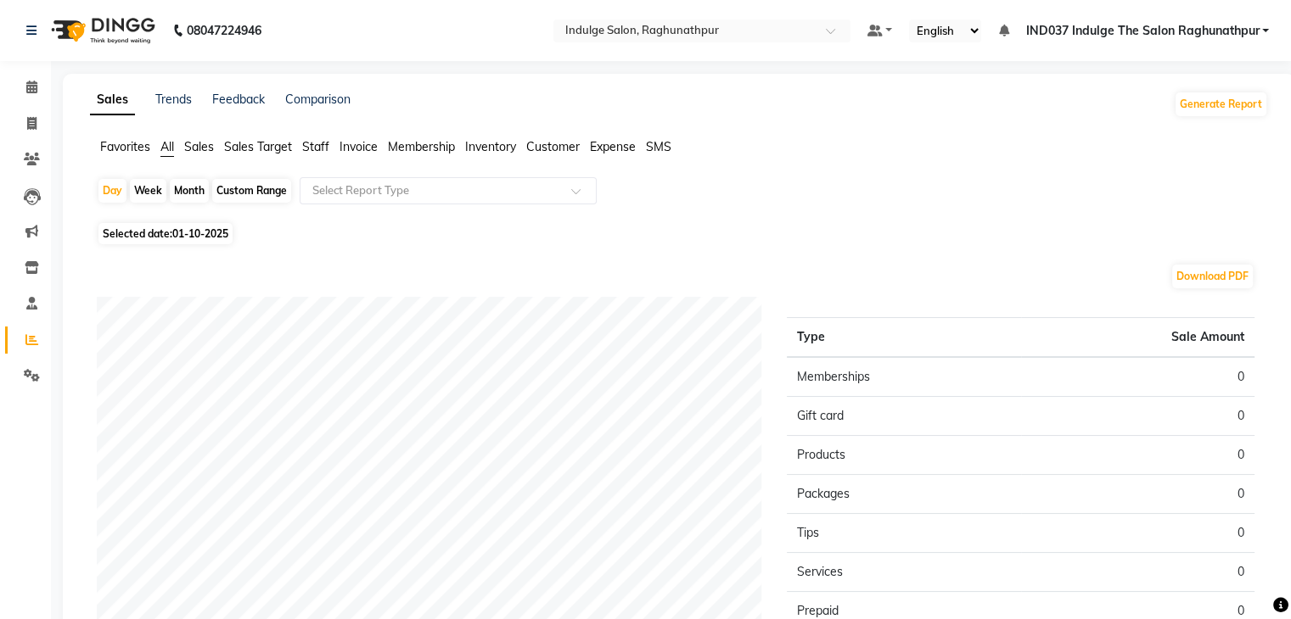  I want to click on b: 08047224946, so click(224, 31).